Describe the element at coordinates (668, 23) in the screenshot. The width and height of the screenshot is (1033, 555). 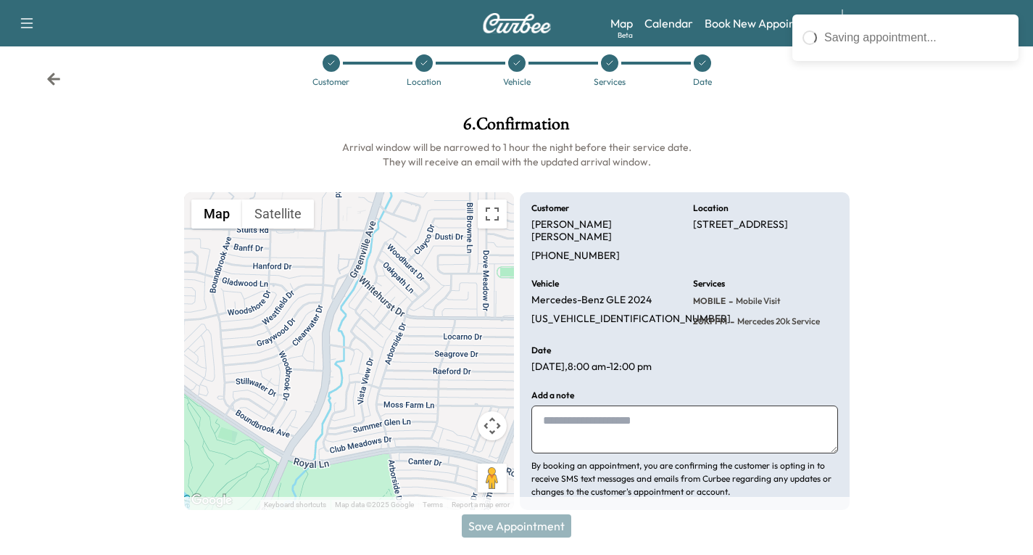
I see `a: Calendar` at that location.